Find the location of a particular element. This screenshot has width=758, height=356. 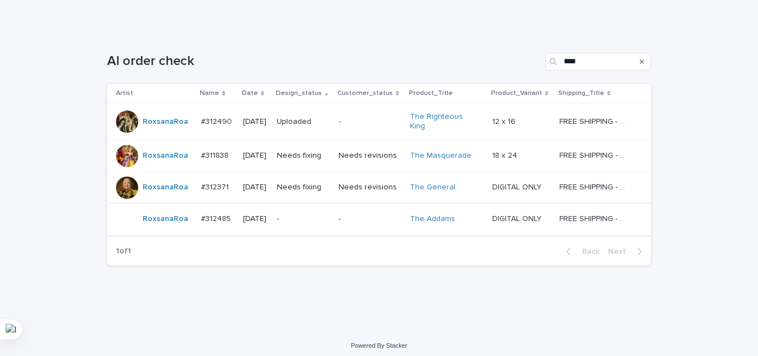

a: Powered By Stacker is located at coordinates (378, 345).